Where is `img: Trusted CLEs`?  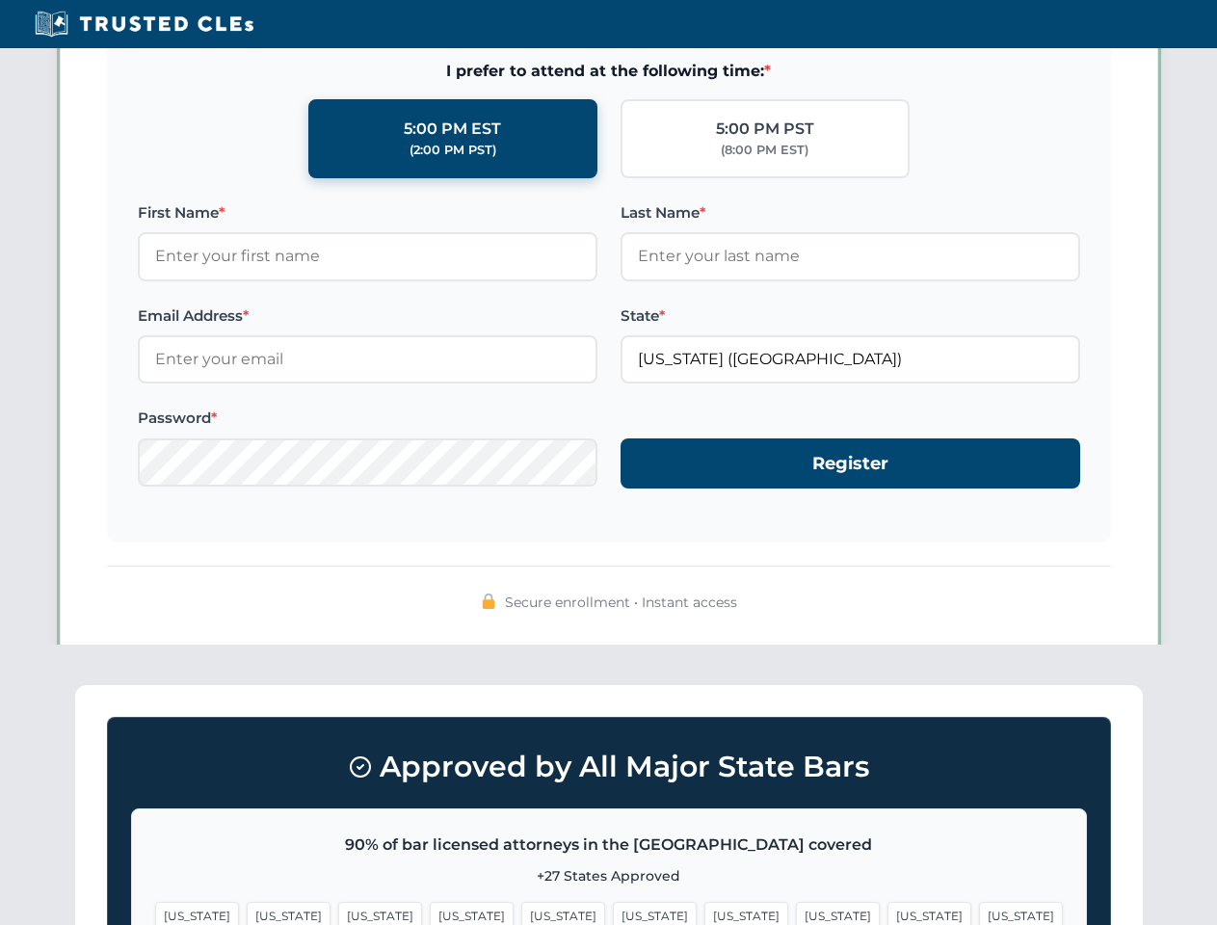
img: Trusted CLEs is located at coordinates (144, 24).